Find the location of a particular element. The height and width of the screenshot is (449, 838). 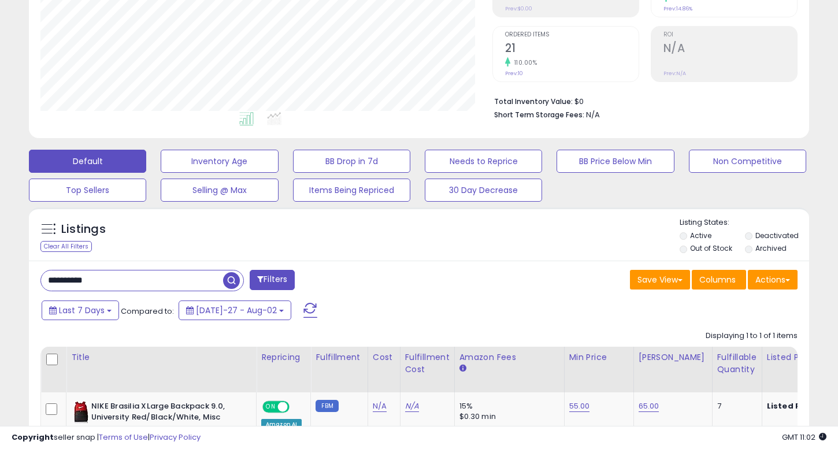

button: Selling @ Max is located at coordinates (219, 190).